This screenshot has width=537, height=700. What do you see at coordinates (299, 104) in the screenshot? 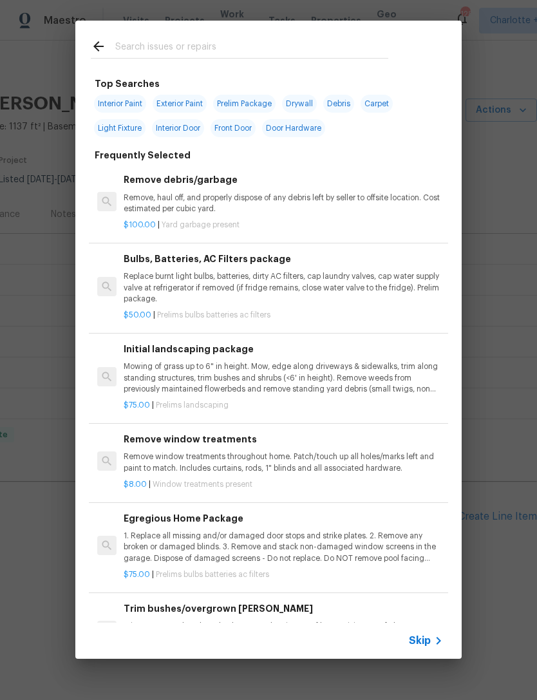
I see `span: Drywall` at bounding box center [299, 104].